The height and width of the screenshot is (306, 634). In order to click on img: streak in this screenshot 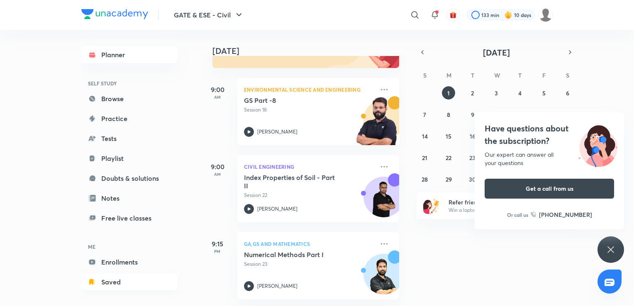, I will do `click(508, 15)`.